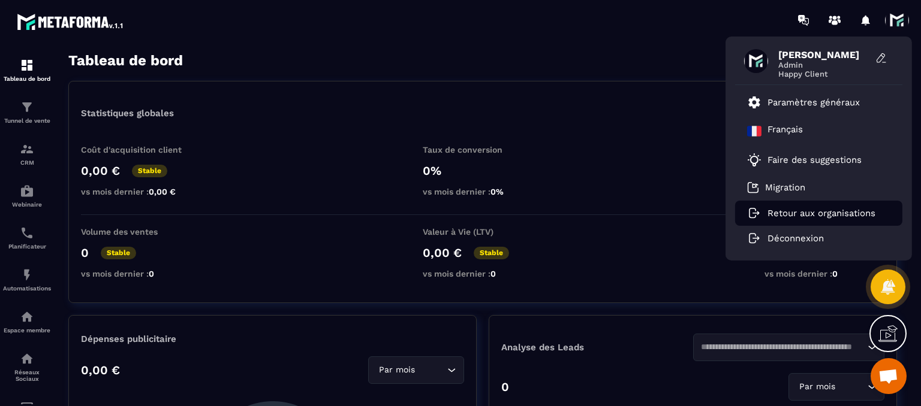  I want to click on p: Migration, so click(785, 188).